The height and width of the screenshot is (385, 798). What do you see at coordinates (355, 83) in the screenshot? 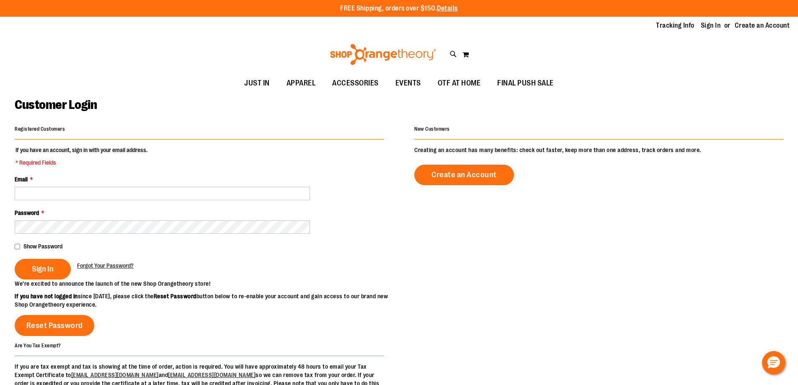
I see `span: ACCESSORIES` at bounding box center [355, 83].